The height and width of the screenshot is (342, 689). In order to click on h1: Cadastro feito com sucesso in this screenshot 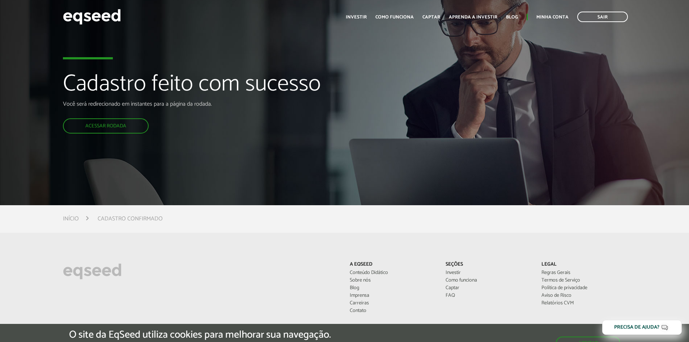, I will do `click(230, 86)`.